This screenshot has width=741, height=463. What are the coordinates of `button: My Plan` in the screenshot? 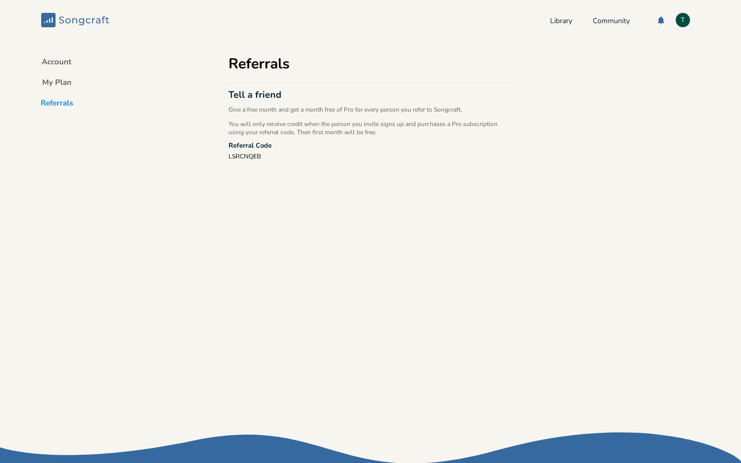 It's located at (57, 84).